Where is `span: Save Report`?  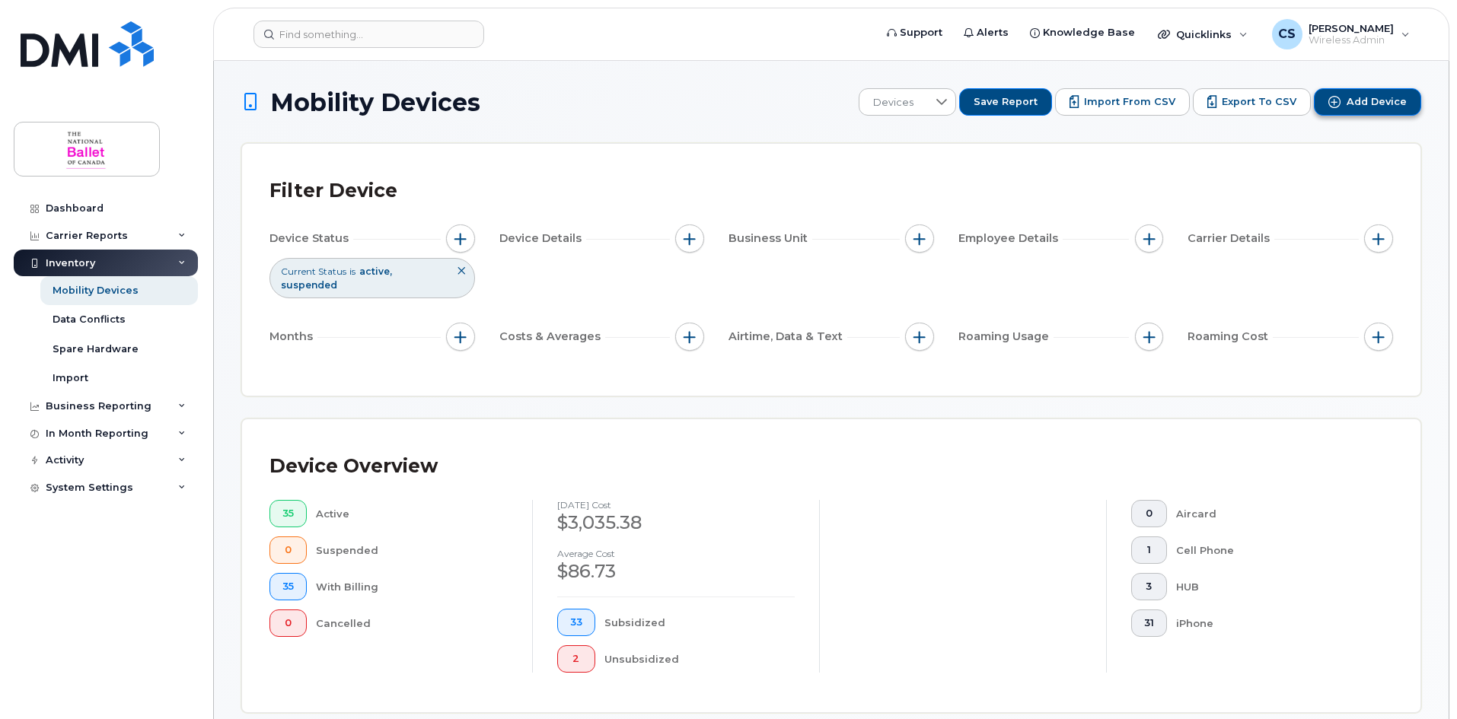 span: Save Report is located at coordinates (1006, 102).